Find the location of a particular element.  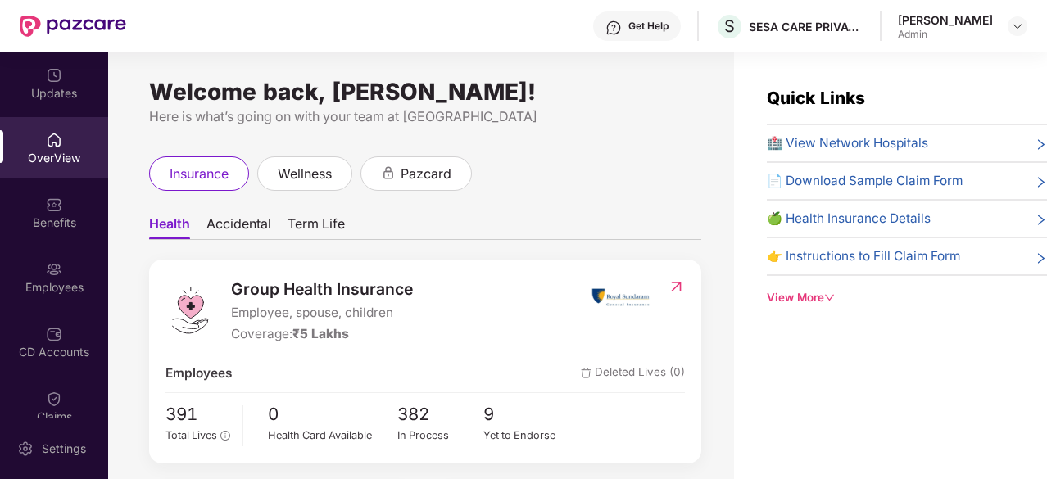

div: Health Card Available is located at coordinates (333, 436).